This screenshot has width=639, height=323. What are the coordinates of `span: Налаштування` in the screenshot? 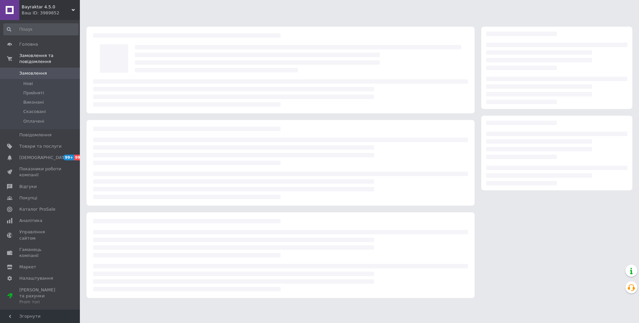 It's located at (36, 278).